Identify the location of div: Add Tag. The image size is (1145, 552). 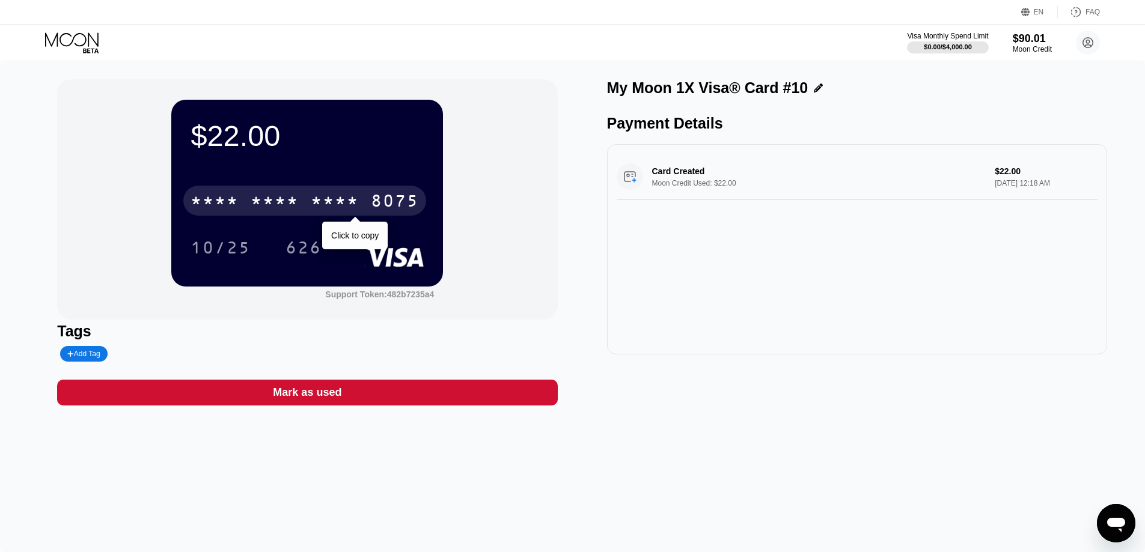
(84, 354).